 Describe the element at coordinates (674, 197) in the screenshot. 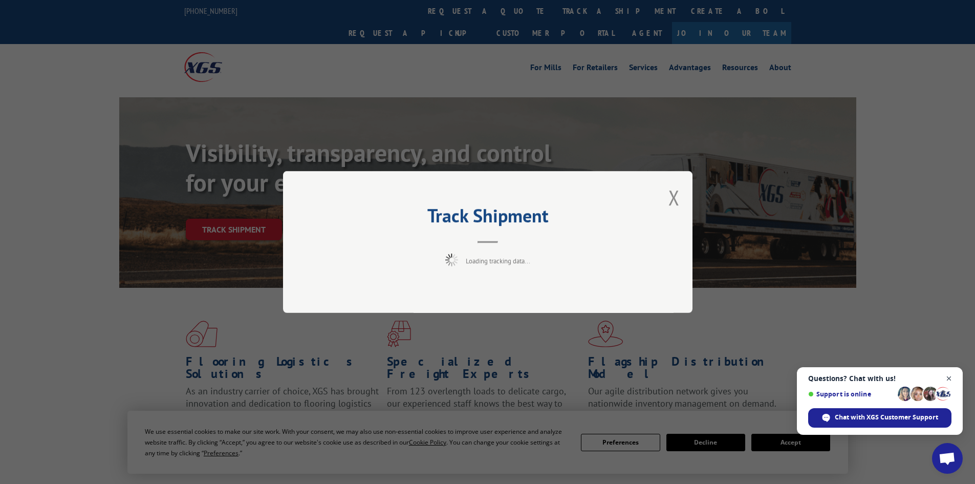

I see `button: Close modal` at that location.